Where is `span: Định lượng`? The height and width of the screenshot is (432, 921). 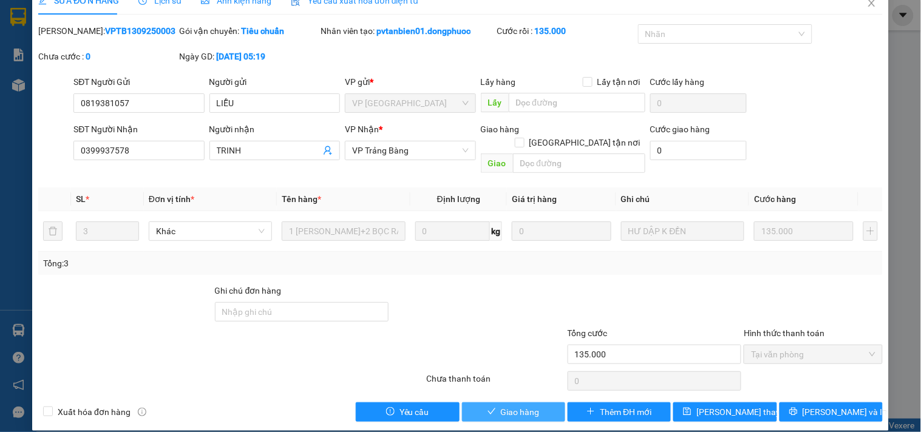
span: Định lượng is located at coordinates (458, 199).